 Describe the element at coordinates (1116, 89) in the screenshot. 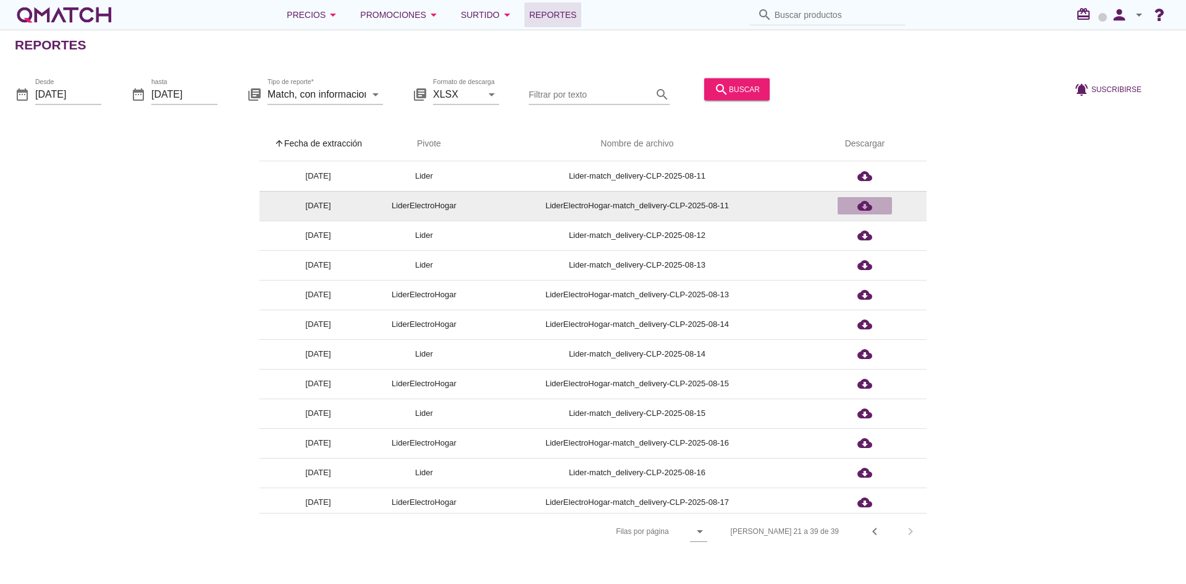

I see `span: Suscribirse` at that location.